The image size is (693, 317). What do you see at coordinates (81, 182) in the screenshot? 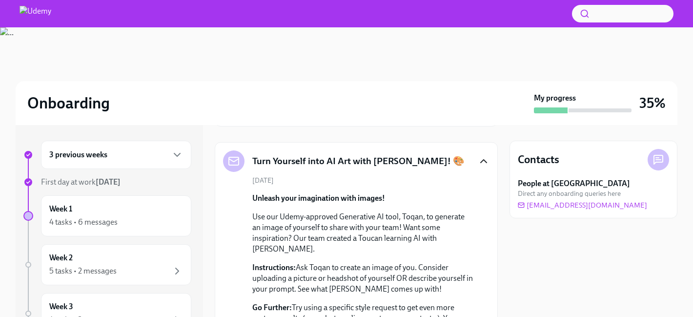
I see `span: First day at work` at bounding box center [81, 182].